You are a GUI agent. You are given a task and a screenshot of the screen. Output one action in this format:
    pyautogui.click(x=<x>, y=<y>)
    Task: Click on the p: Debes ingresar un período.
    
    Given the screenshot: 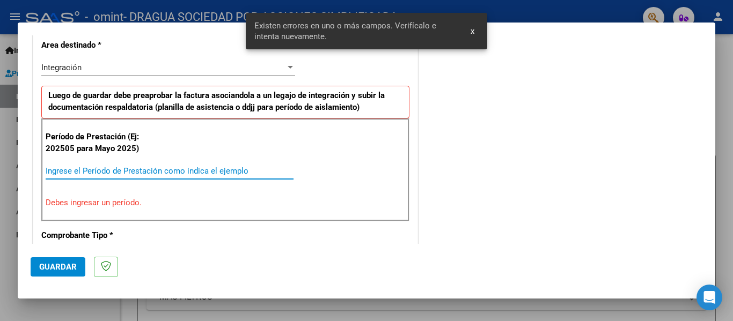 What is the action you would take?
    pyautogui.click(x=225, y=203)
    